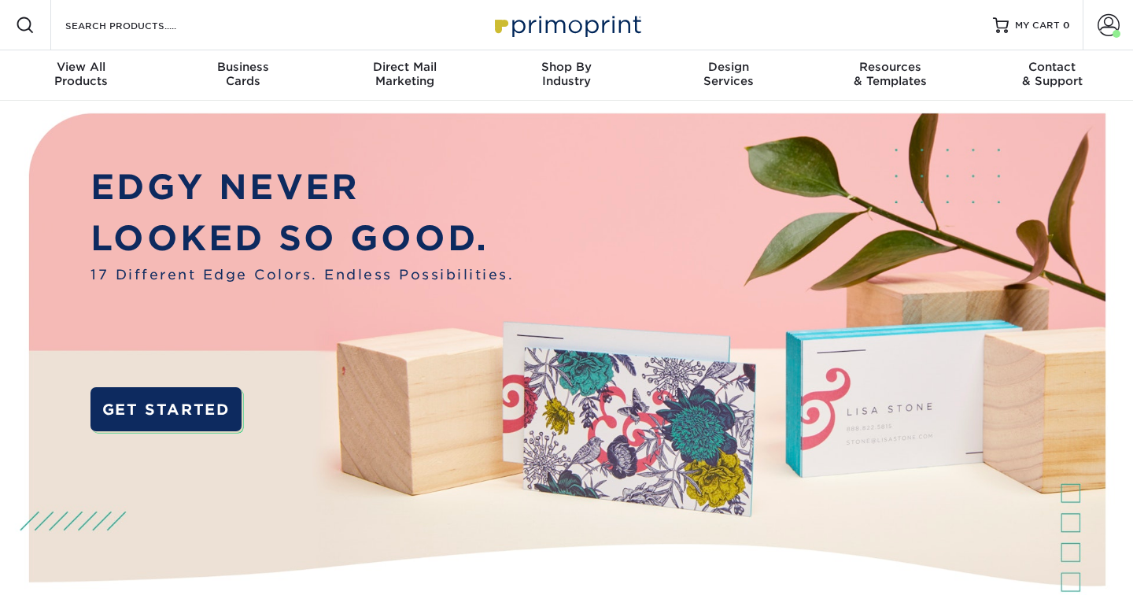 This screenshot has width=1133, height=595. Describe the element at coordinates (567, 24) in the screenshot. I see `img: Primoprint` at that location.